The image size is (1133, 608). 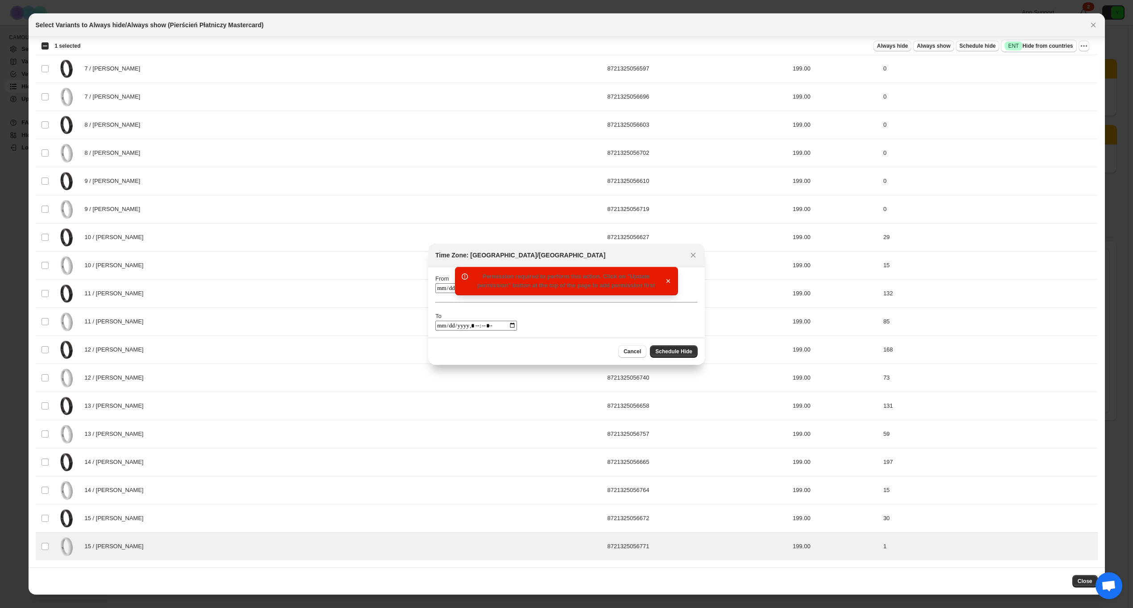 What do you see at coordinates (989, 237) in the screenshot?
I see `td: 29` at bounding box center [989, 237].